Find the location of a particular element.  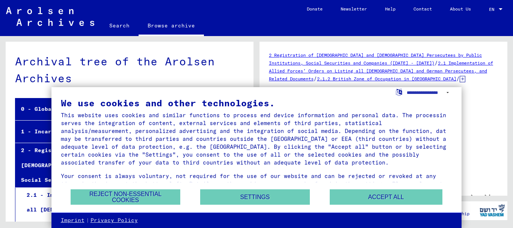

a: Imprint is located at coordinates (73, 221).